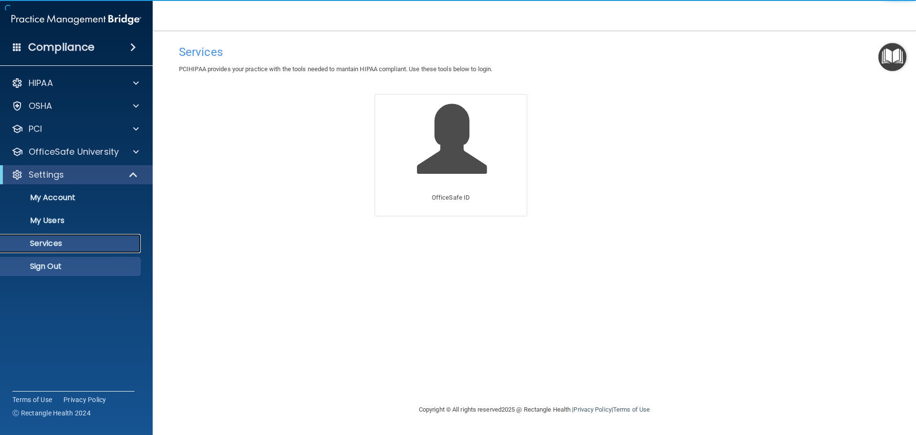  I want to click on a: Settings, so click(75, 175).